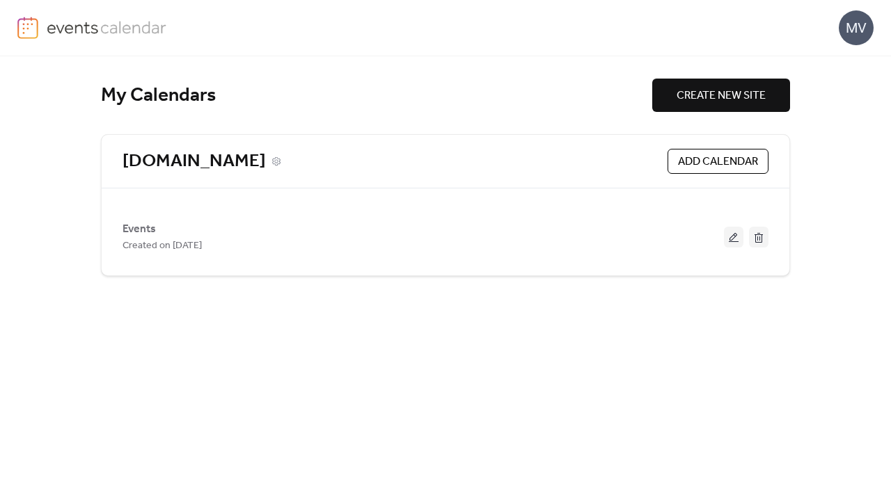 This screenshot has height=495, width=891. What do you see at coordinates (139, 230) in the screenshot?
I see `span: Events` at bounding box center [139, 230].